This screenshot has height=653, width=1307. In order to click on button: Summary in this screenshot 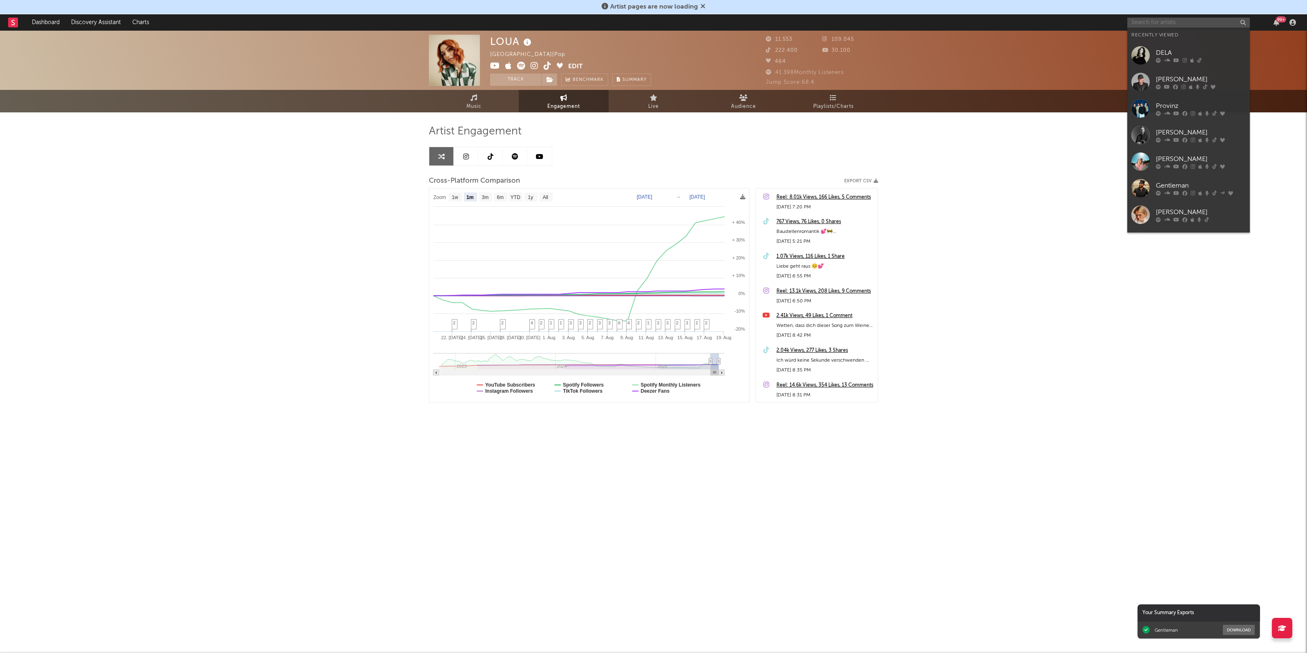, I will do `click(631, 80)`.